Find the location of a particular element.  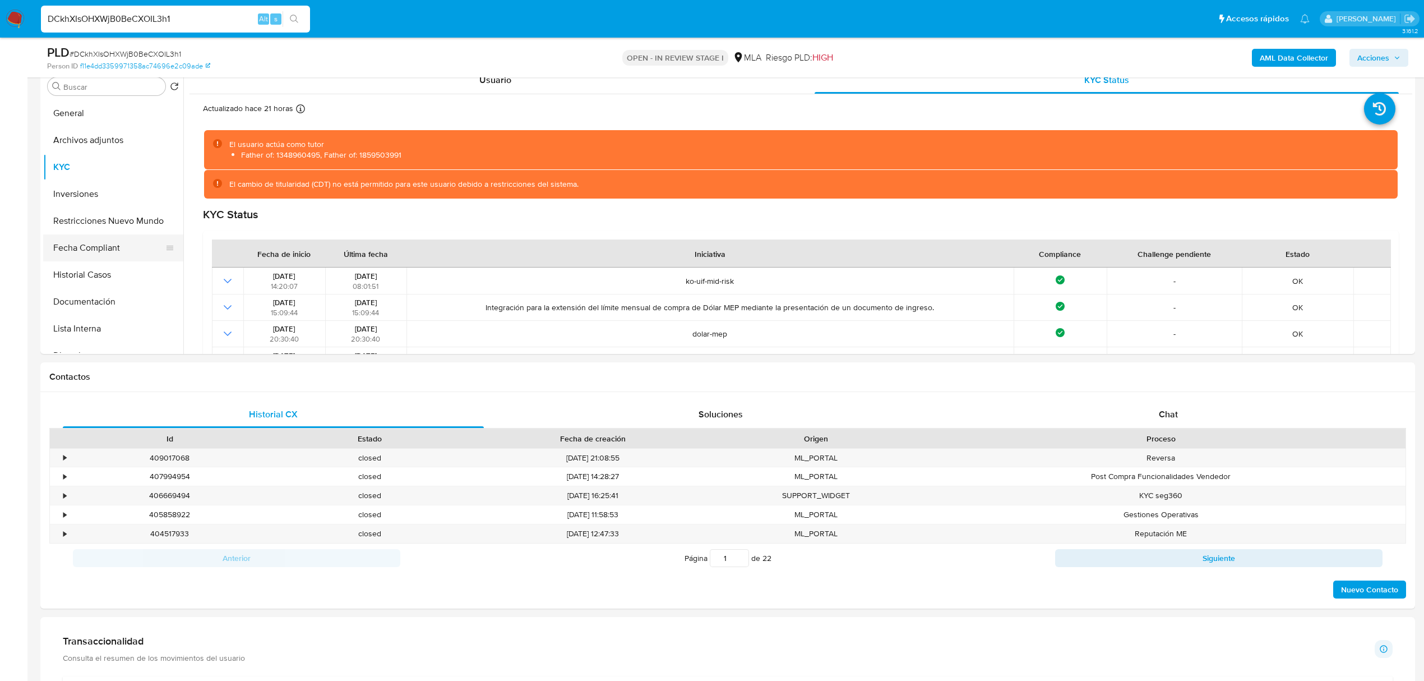

div: Post Compra Funcionalidades Vendedor is located at coordinates (1161, 476).